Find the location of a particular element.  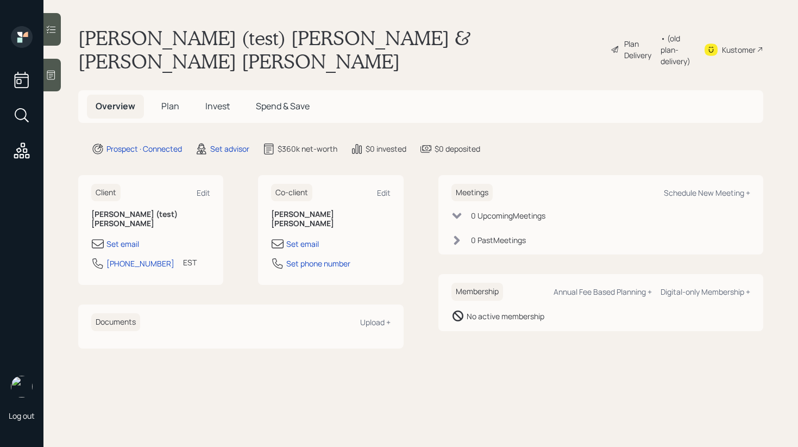

div: 0 Past Meeting s is located at coordinates (498, 240).